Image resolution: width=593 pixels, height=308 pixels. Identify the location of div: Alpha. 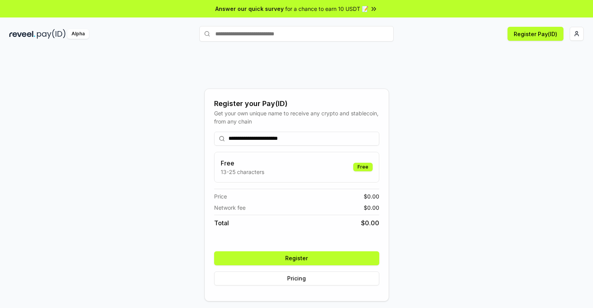
(78, 34).